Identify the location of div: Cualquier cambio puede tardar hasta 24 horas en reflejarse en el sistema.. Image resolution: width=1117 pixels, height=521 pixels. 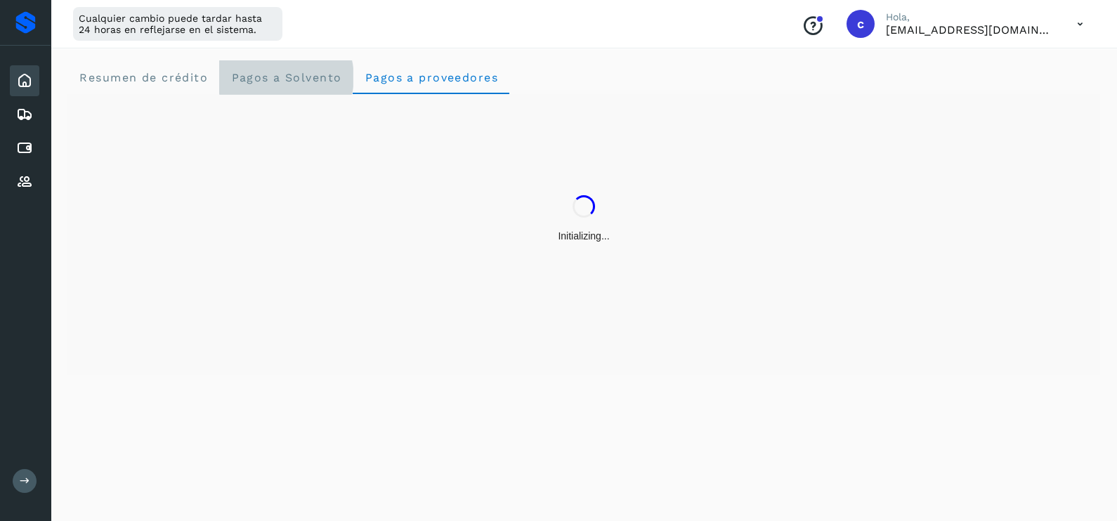
(178, 24).